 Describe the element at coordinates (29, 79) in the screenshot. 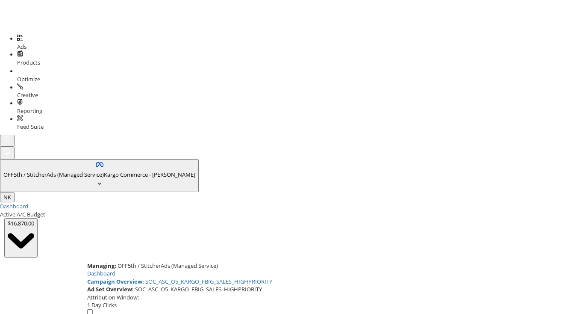

I see `span: Optimize` at that location.